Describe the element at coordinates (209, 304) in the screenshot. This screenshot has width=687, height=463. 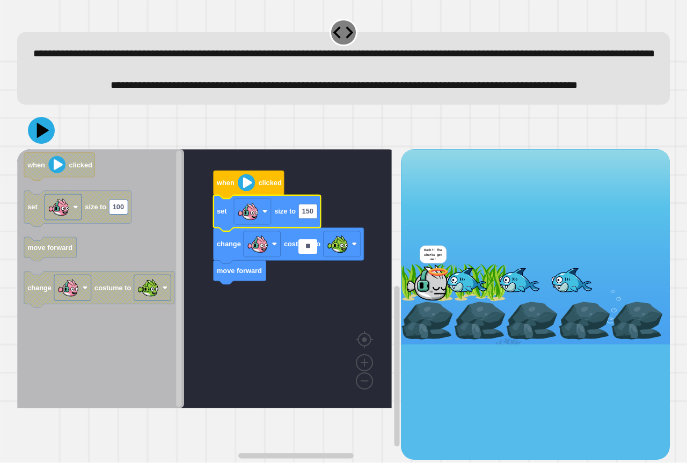
I see `div: Blockly Workspace` at that location.